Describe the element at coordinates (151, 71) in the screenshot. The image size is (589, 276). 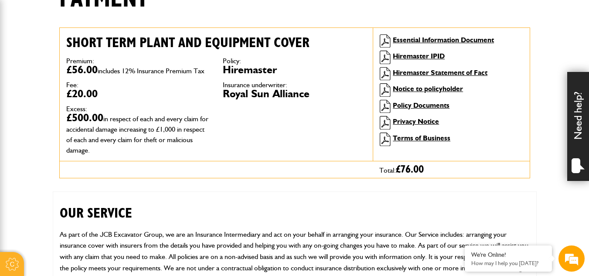
I see `span: includes 12% Insurance Premium Tax` at that location.